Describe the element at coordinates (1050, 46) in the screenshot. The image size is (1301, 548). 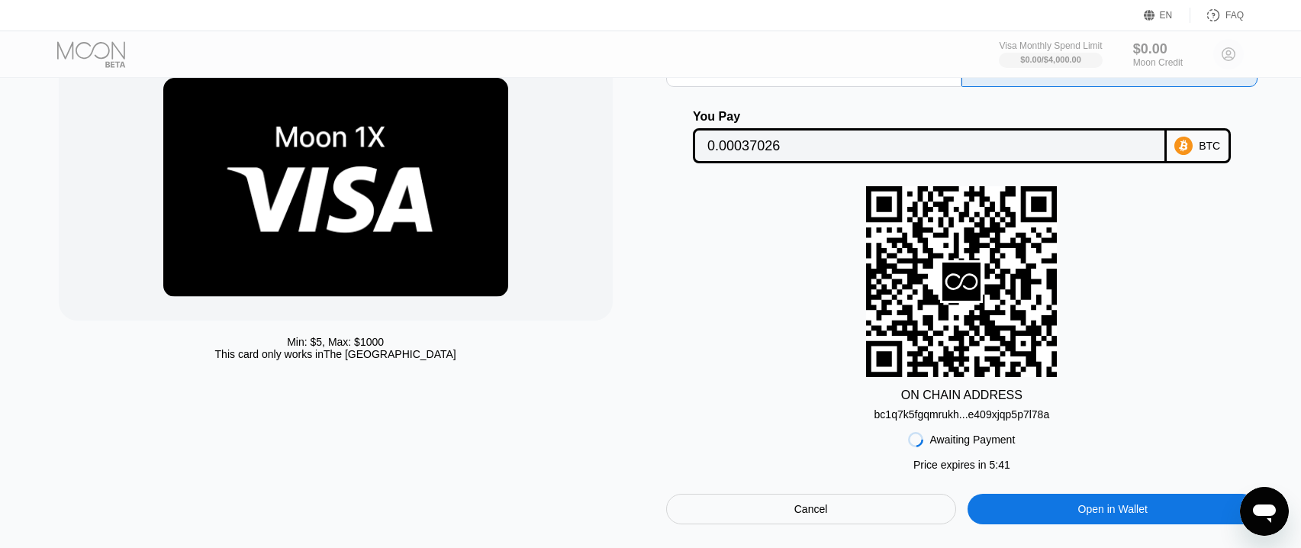
I see `div: Visa Monthly Spend Limit` at that location.